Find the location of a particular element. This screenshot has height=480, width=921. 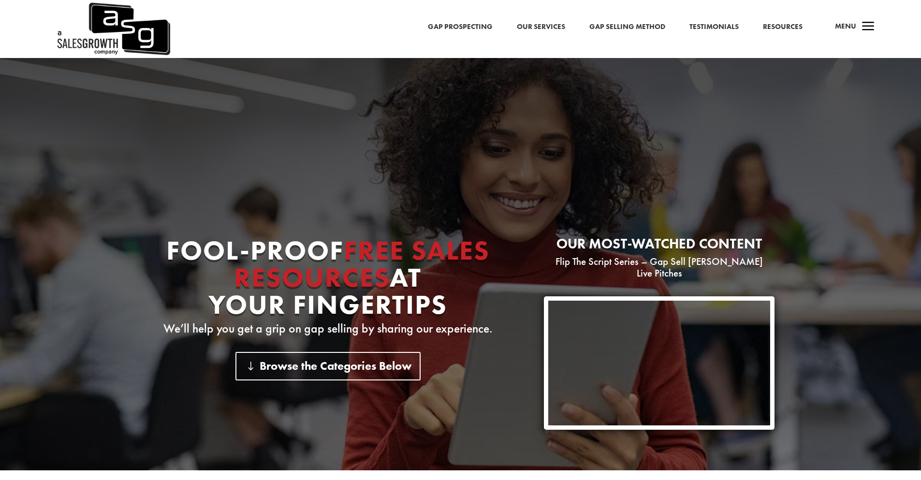

span: Free Sales Resources is located at coordinates (362, 264).